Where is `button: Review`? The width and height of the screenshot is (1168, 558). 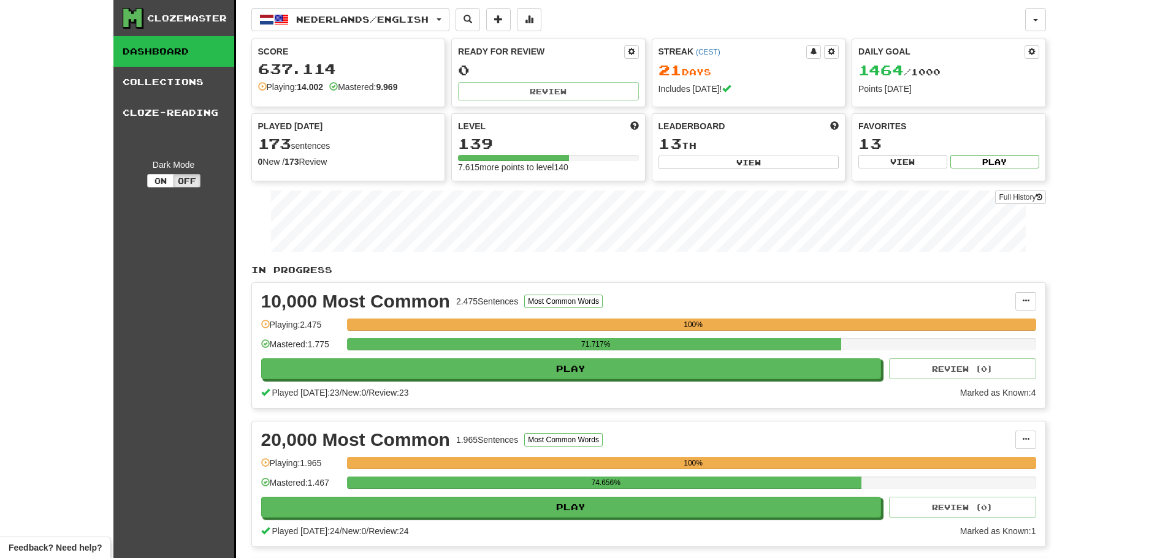 button: Review is located at coordinates (548, 91).